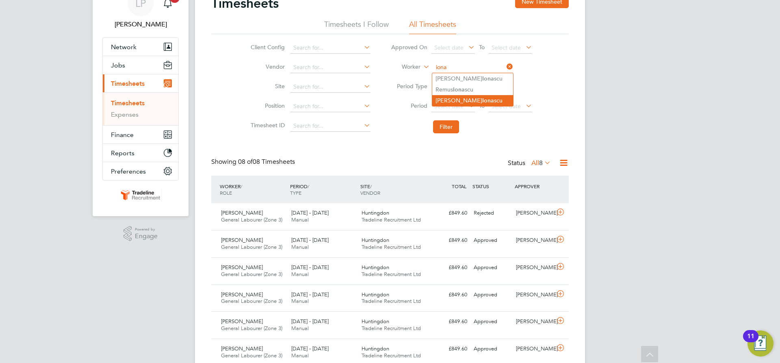 The width and height of the screenshot is (780, 363). Describe the element at coordinates (409, 47) in the screenshot. I see `label: Approved On` at that location.